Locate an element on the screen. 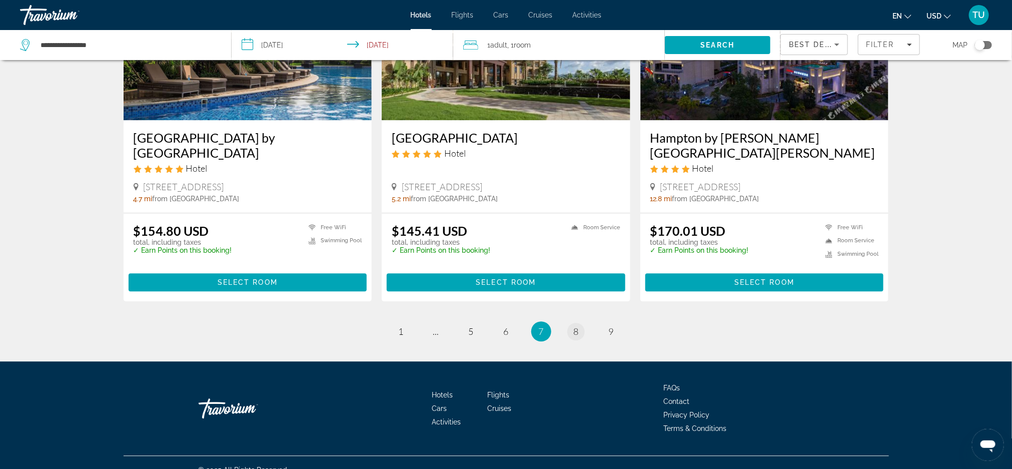 The width and height of the screenshot is (1012, 469). span: USD is located at coordinates (934, 16).